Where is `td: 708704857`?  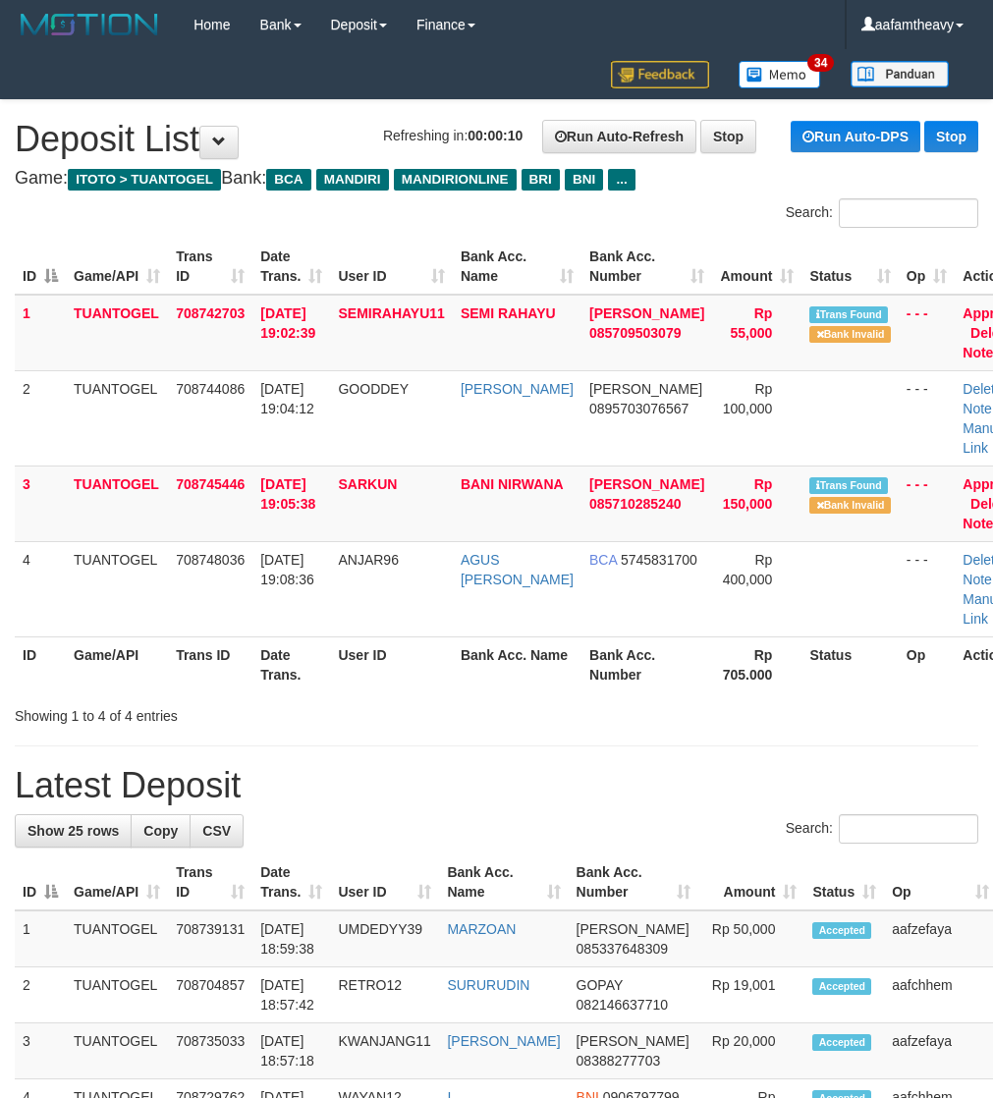
td: 708704857 is located at coordinates (210, 995).